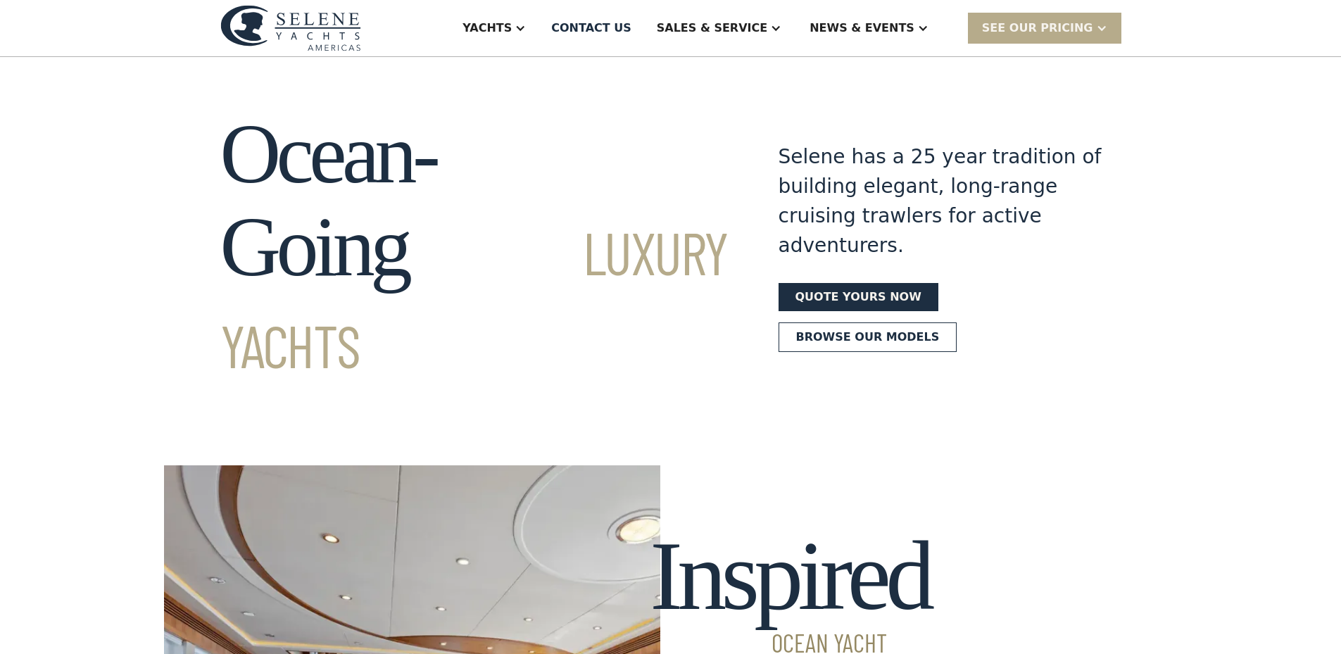 The width and height of the screenshot is (1341, 654). What do you see at coordinates (474, 247) in the screenshot?
I see `h1: Ocean-Going` at bounding box center [474, 247].